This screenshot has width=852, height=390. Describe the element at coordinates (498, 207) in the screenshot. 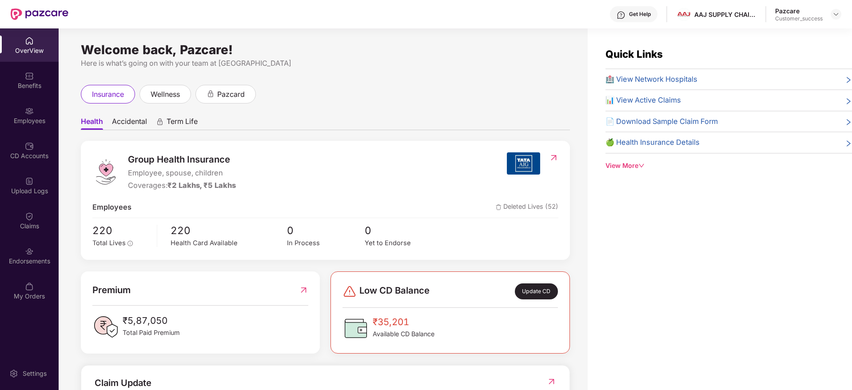

I see `img: deleteIcon` at that location.